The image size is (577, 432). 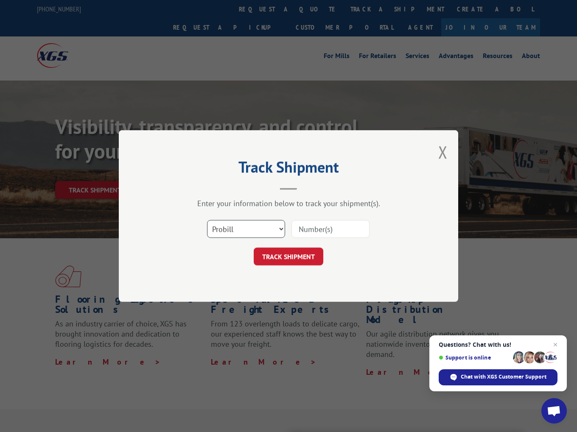 I want to click on a: Open chat, so click(x=554, y=411).